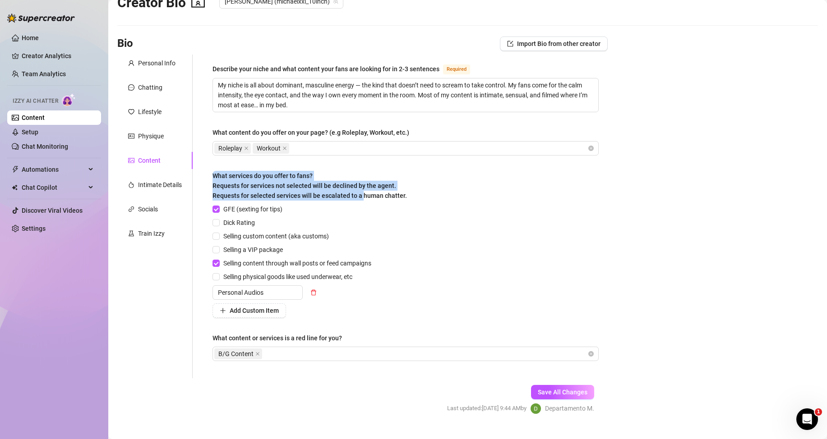 The height and width of the screenshot is (439, 827). I want to click on div: Train Izzy, so click(151, 234).